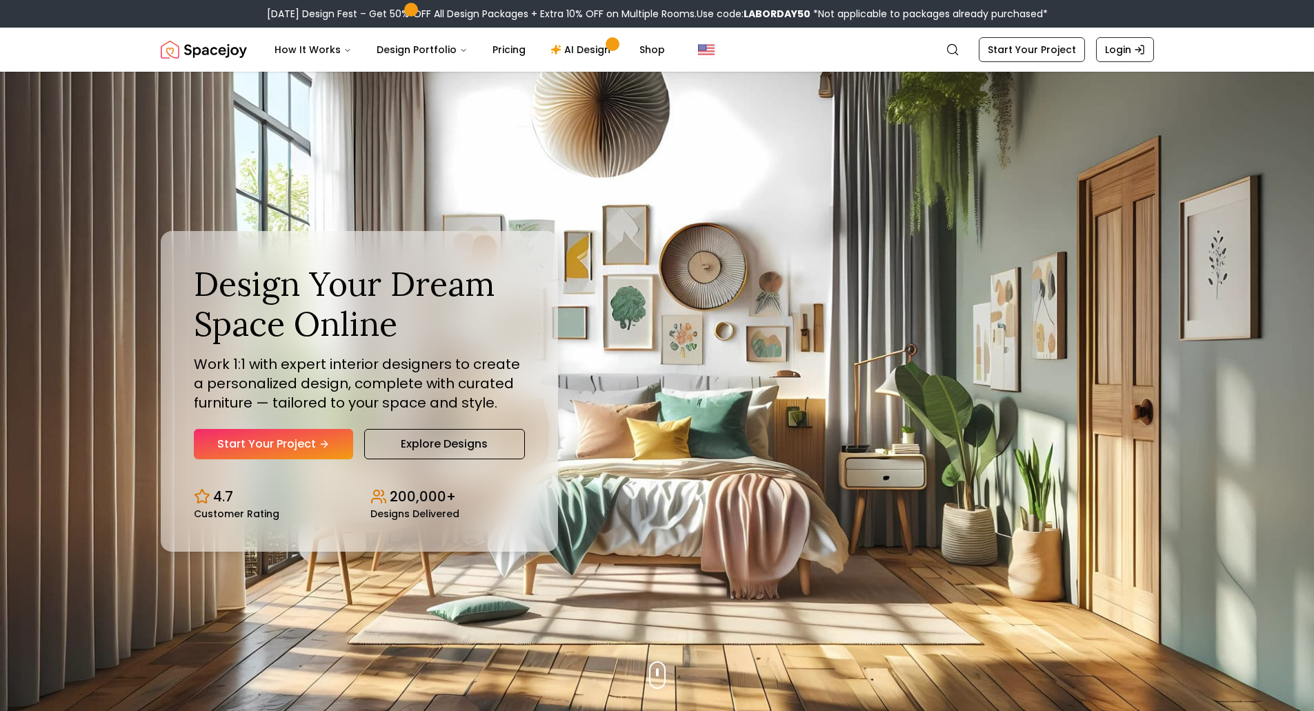 This screenshot has width=1314, height=711. Describe the element at coordinates (582, 50) in the screenshot. I see `a: AI Design` at that location.